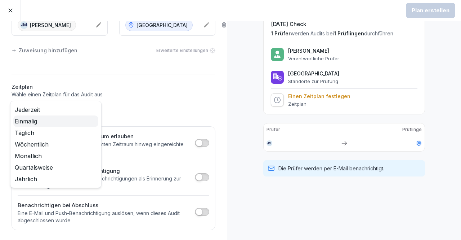  I want to click on span: Täglich, so click(25, 133).